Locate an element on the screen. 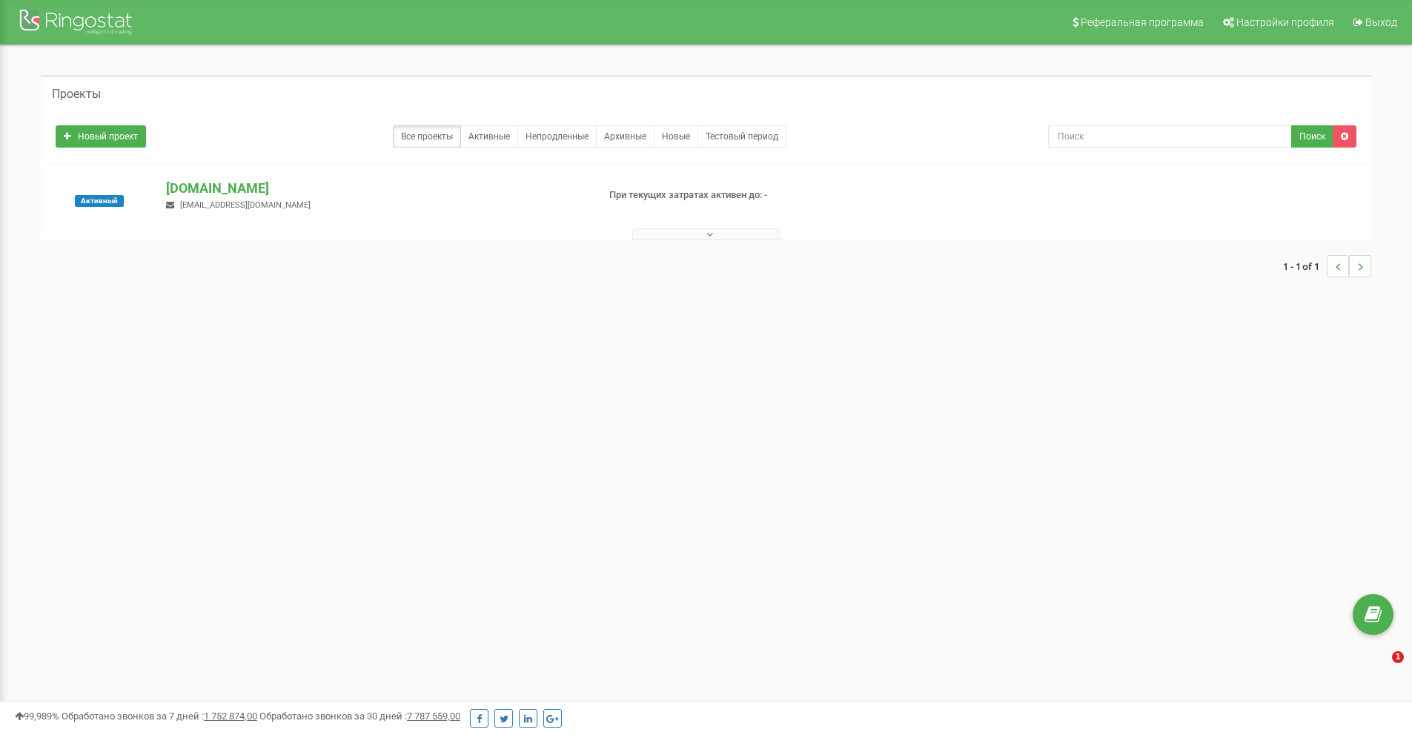  span: Реферальная программа is located at coordinates (1143, 22).